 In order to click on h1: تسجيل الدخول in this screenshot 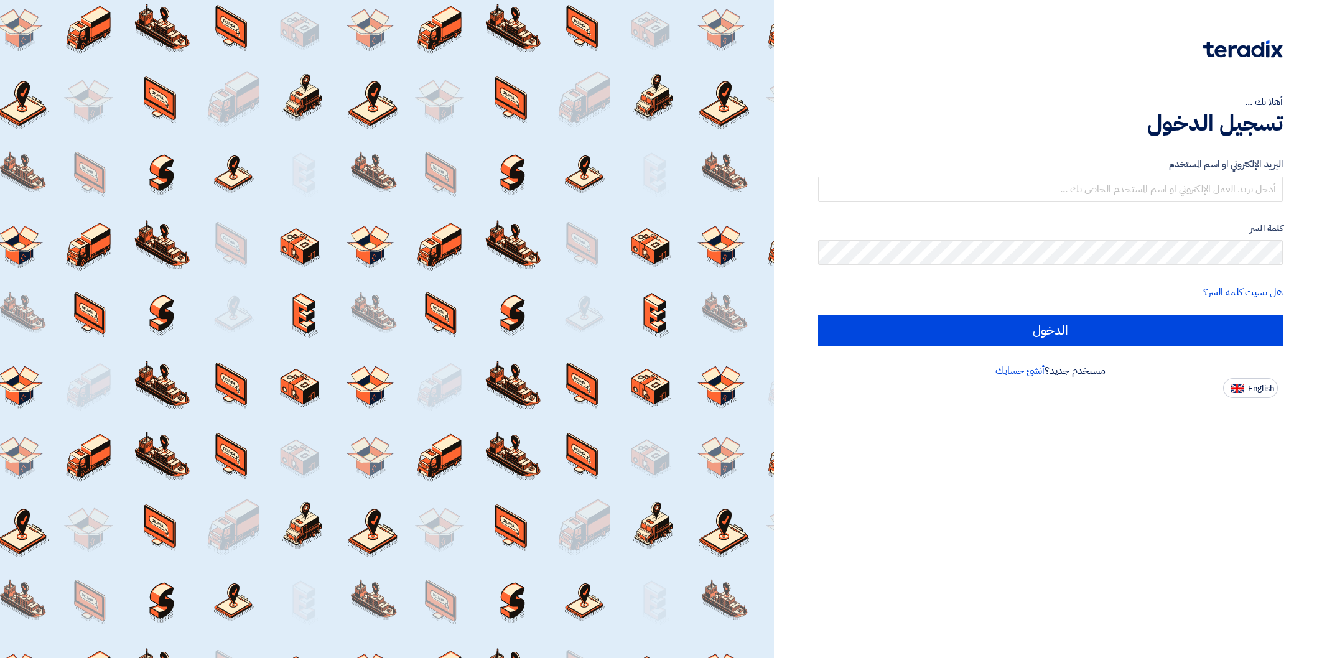, I will do `click(1050, 123)`.